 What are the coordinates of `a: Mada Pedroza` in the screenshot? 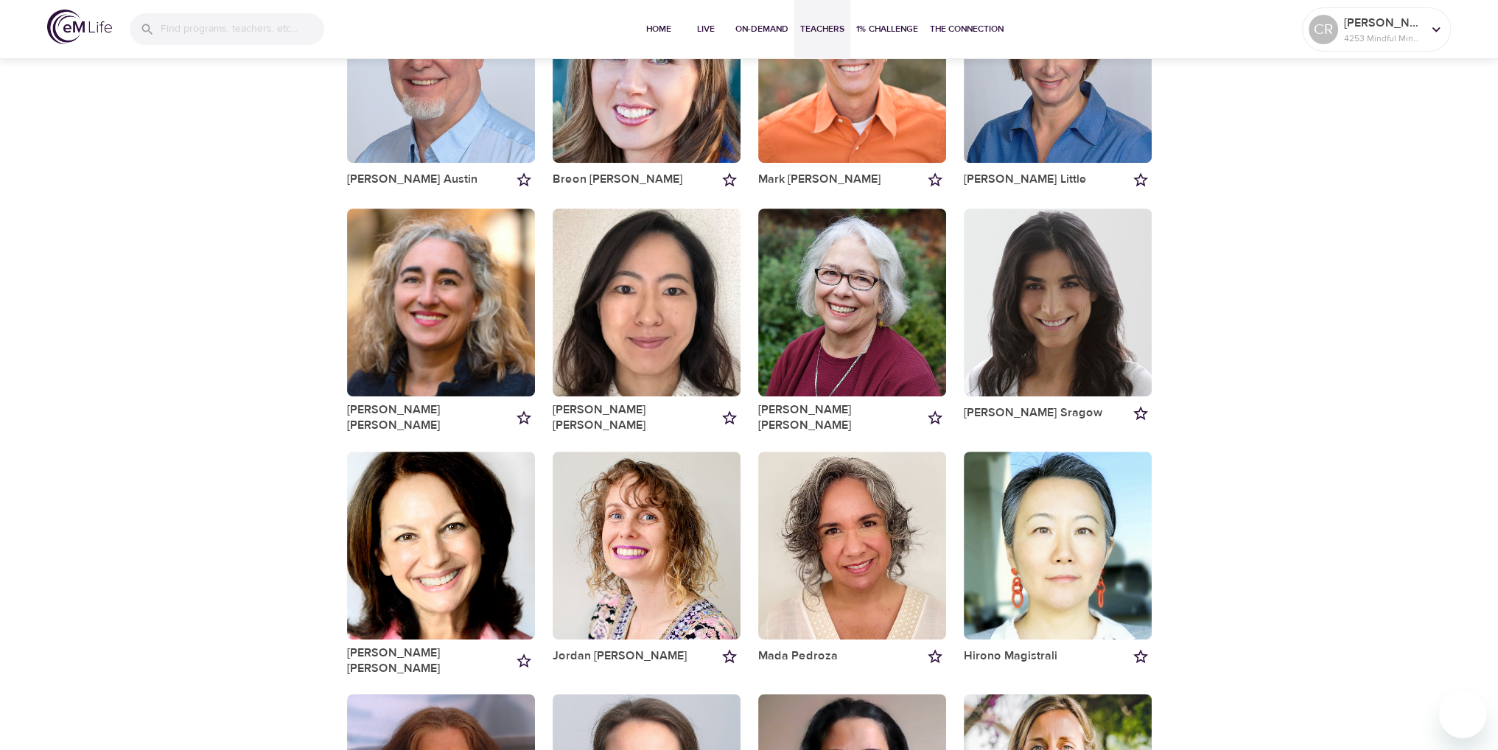 It's located at (798, 656).